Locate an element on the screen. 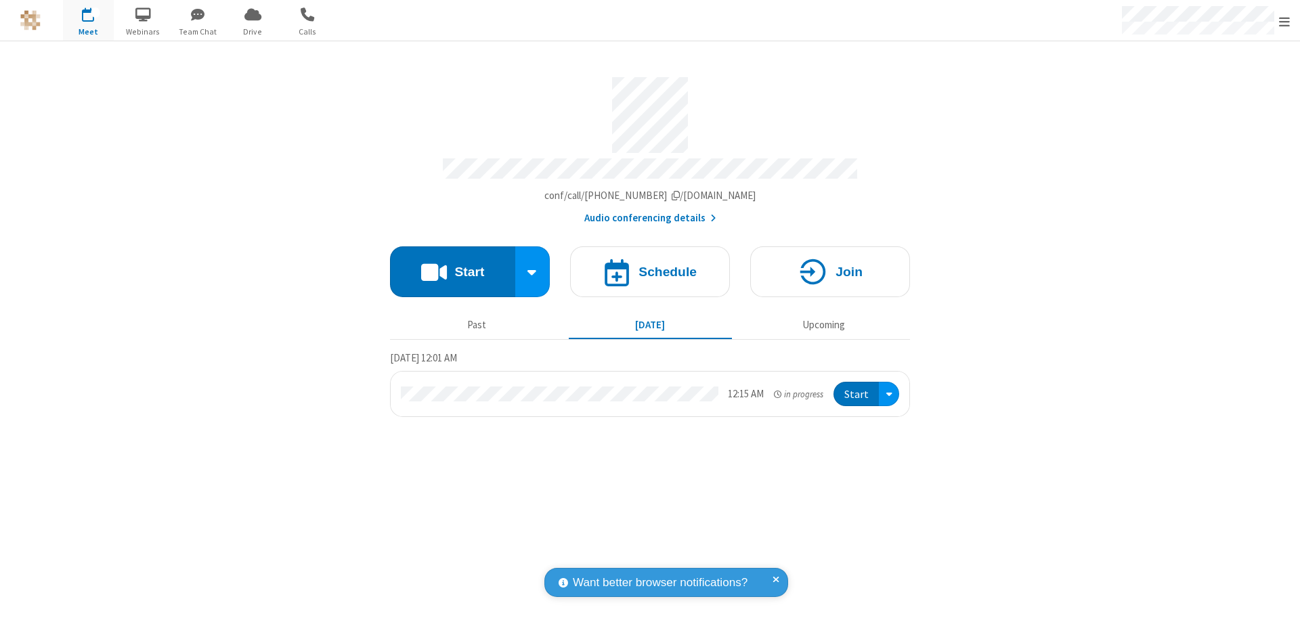 This screenshot has width=1300, height=620. span: Drive is located at coordinates (253, 32).